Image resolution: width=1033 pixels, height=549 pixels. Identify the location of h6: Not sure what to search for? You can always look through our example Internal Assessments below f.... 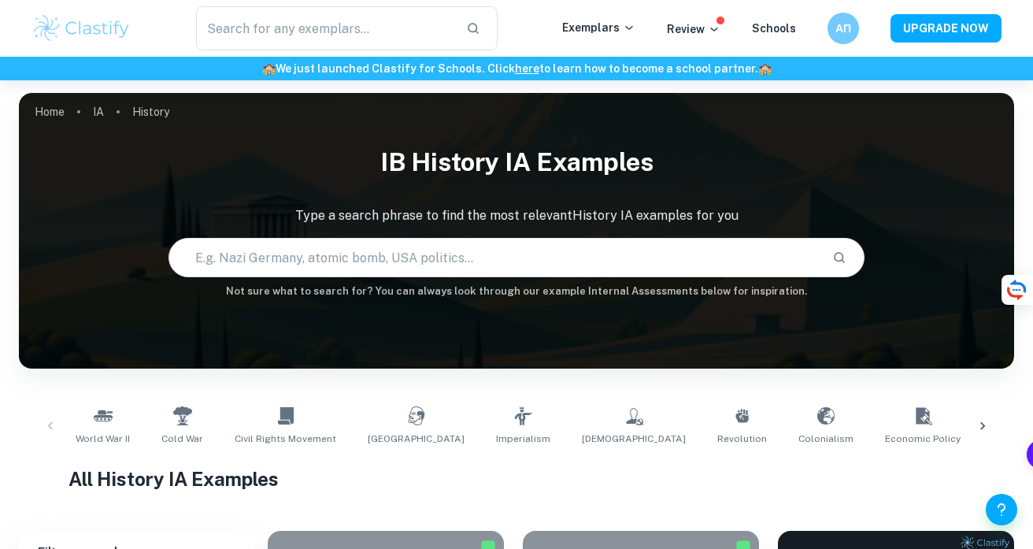
(517, 291).